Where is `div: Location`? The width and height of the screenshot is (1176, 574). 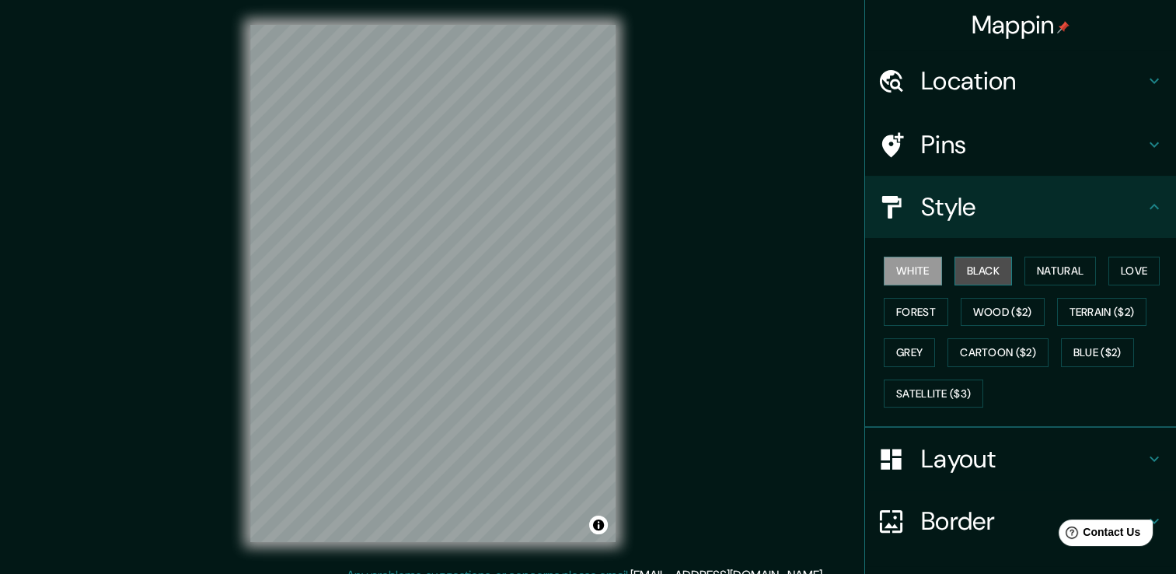 div: Location is located at coordinates (1020, 81).